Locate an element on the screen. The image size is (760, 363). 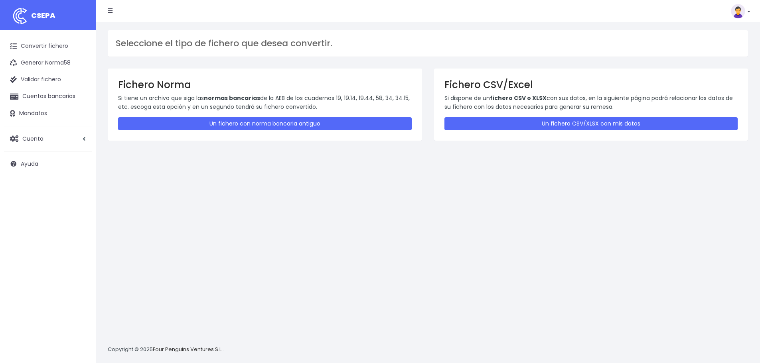
a: Ayuda is located at coordinates (48, 164).